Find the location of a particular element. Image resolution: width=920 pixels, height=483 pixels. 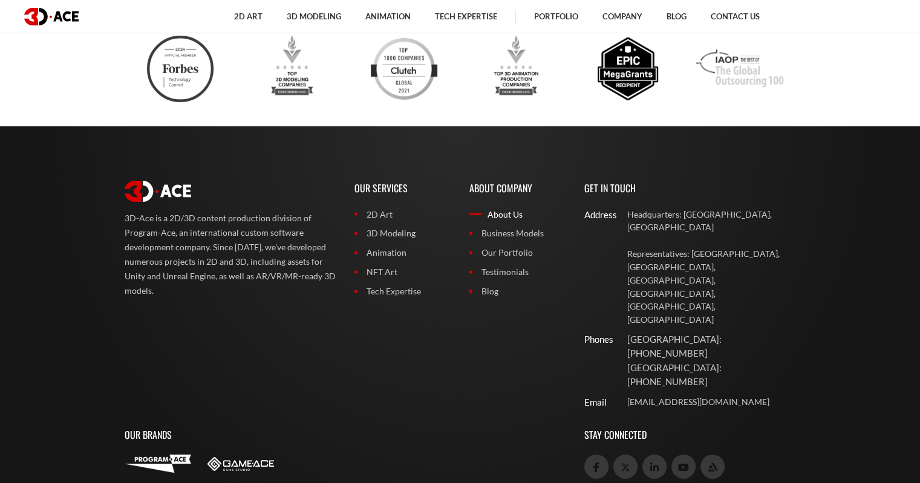

img: Top 3d animation production companies designrush 2023 is located at coordinates (516, 69).